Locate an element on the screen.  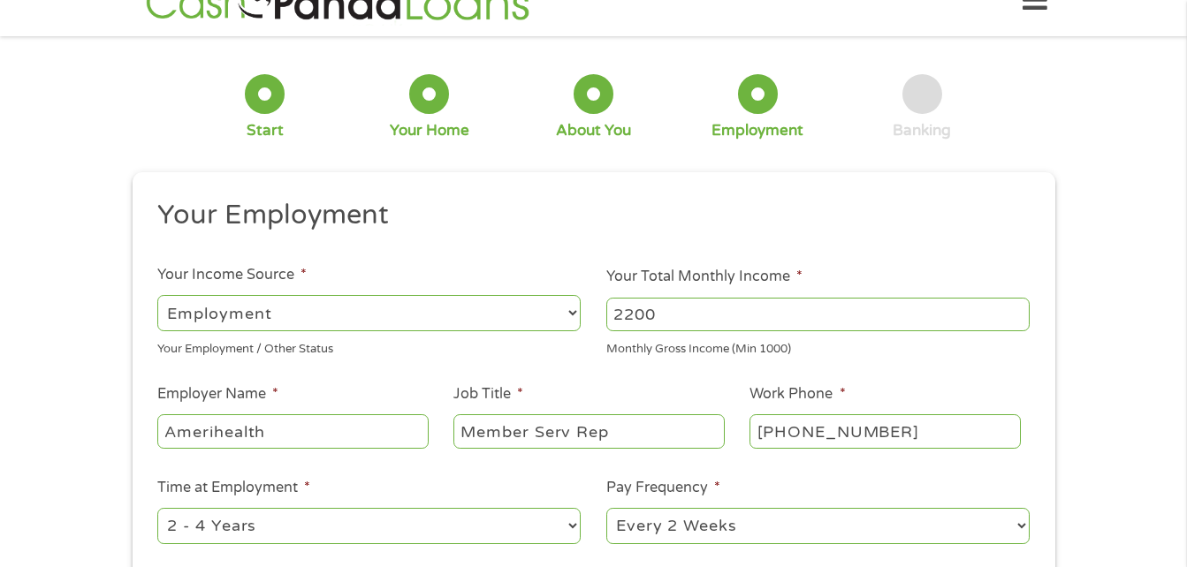
label: Your Income Source is located at coordinates (232, 275).